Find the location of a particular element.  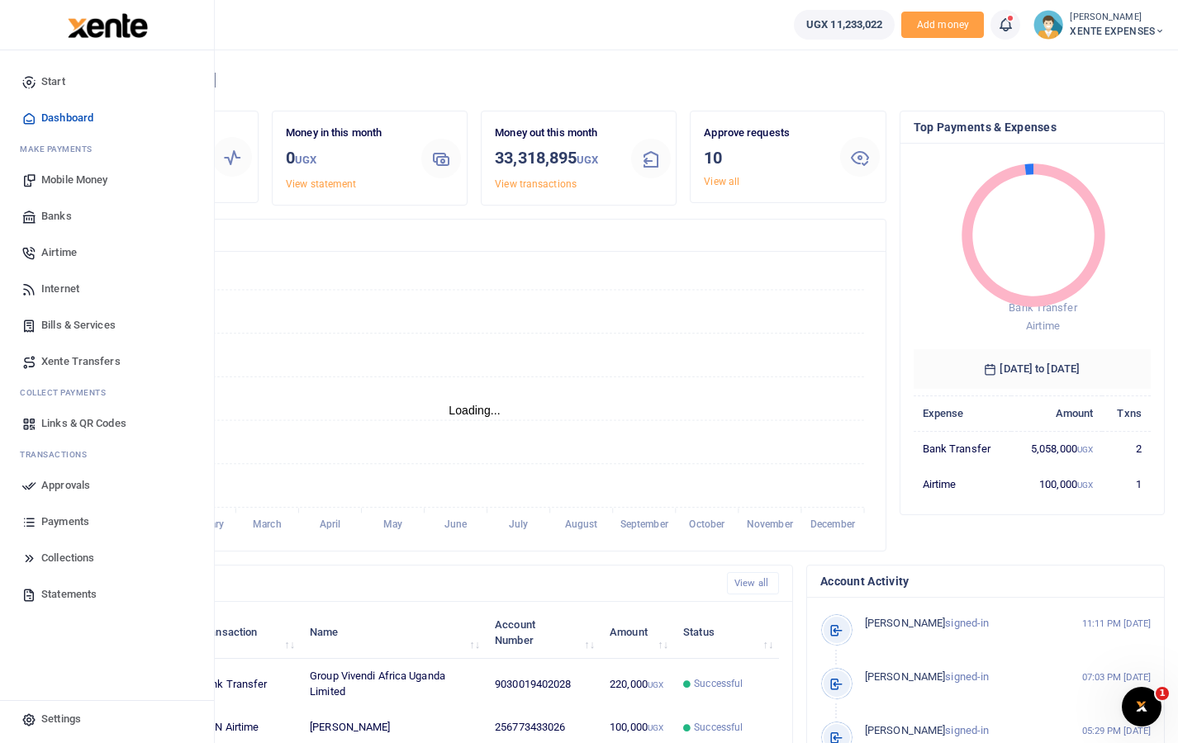

tspan: April is located at coordinates (330, 525).